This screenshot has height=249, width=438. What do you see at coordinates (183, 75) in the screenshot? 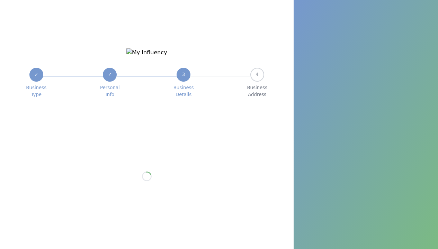
I see `div: 3` at bounding box center [183, 75].